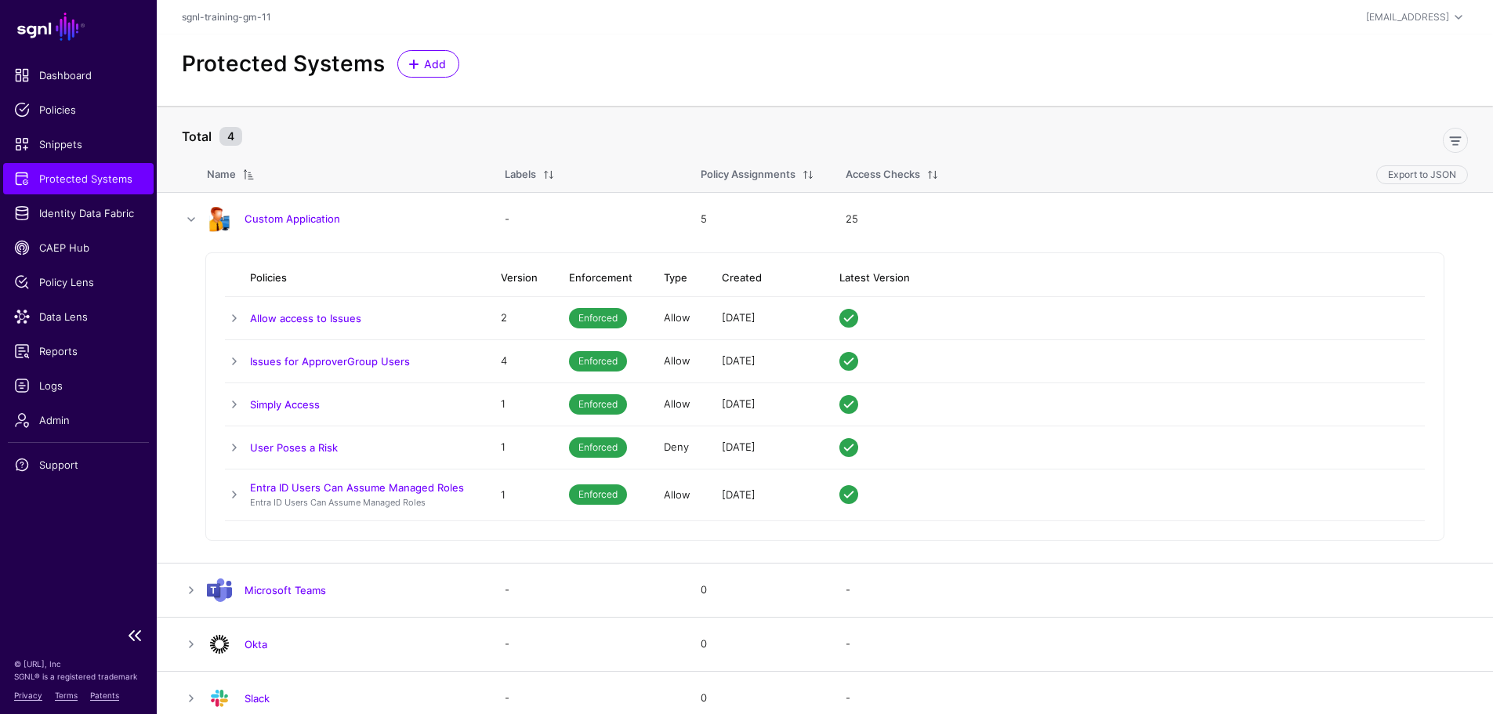  Describe the element at coordinates (78, 110) in the screenshot. I see `a: Policies` at that location.